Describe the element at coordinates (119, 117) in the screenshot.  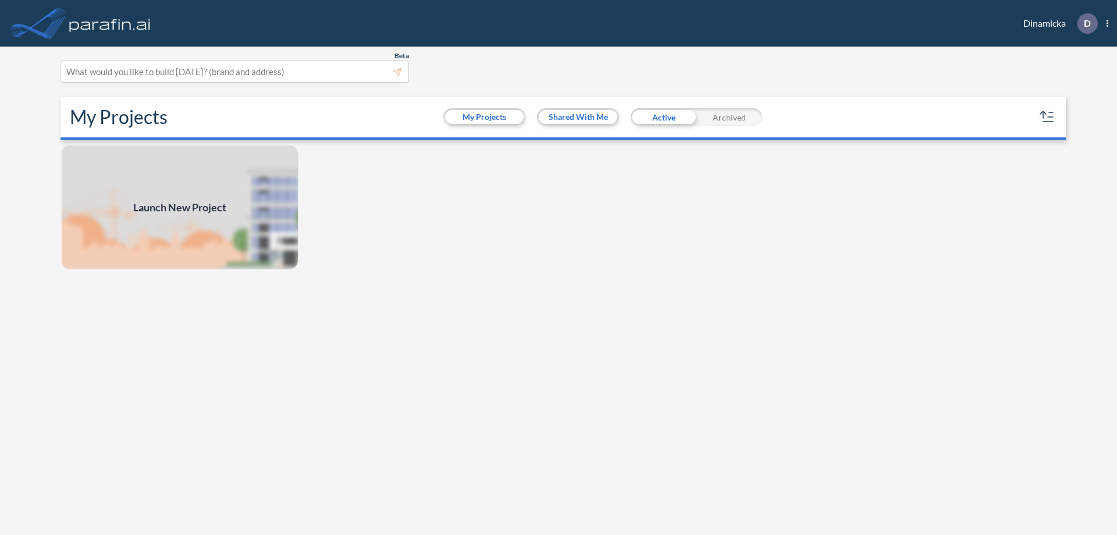
I see `h2: My Projects` at that location.